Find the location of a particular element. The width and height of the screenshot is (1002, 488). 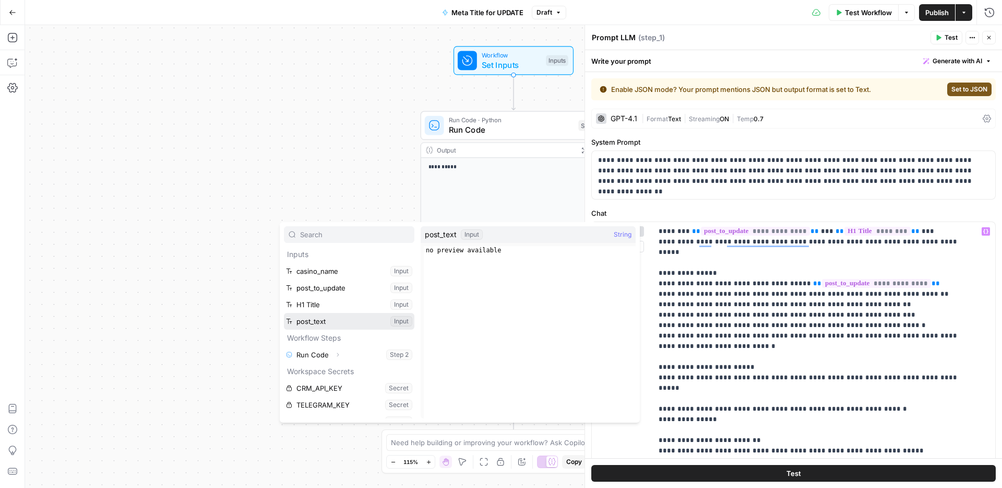

div: Output is located at coordinates (505, 150).